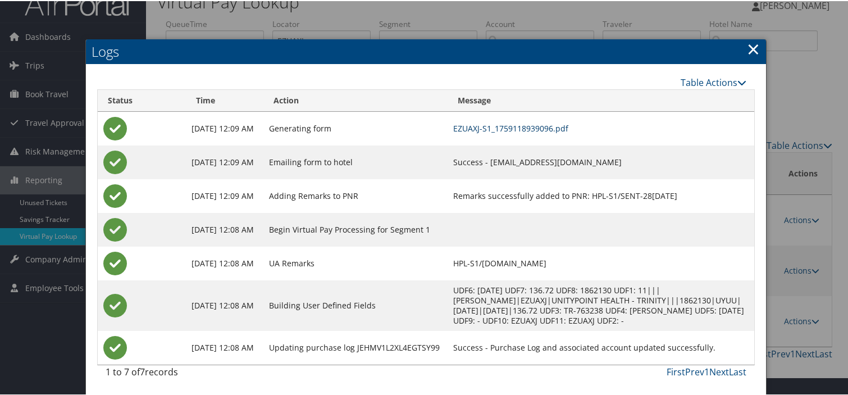 The height and width of the screenshot is (395, 848). Describe the element at coordinates (142, 99) in the screenshot. I see `th: Status: activate to sort column ascending` at that location.